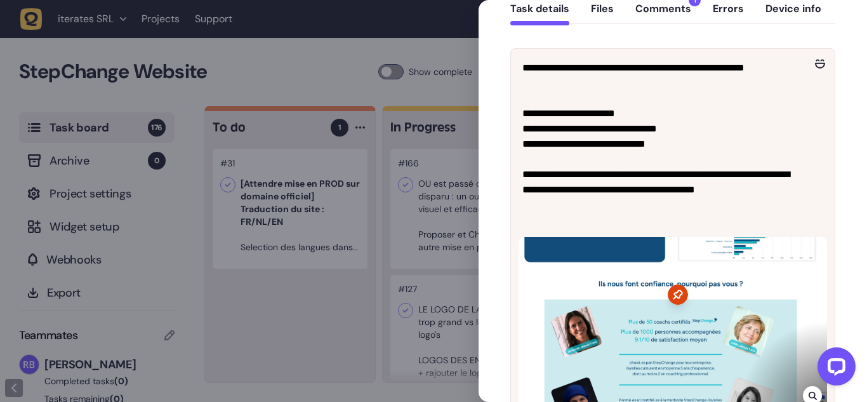 The height and width of the screenshot is (402, 867). What do you see at coordinates (539, 14) in the screenshot?
I see `button: Task details` at bounding box center [539, 14].